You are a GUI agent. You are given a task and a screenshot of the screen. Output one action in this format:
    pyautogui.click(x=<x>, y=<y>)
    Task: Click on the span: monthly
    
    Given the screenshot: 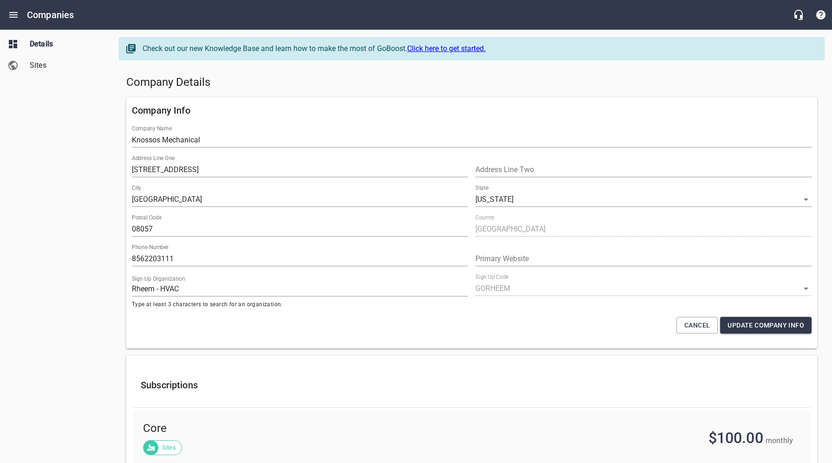 What is the action you would take?
    pyautogui.click(x=779, y=441)
    